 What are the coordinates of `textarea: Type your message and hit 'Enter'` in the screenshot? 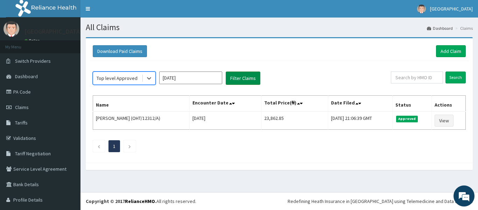 It's located at (68, 150).